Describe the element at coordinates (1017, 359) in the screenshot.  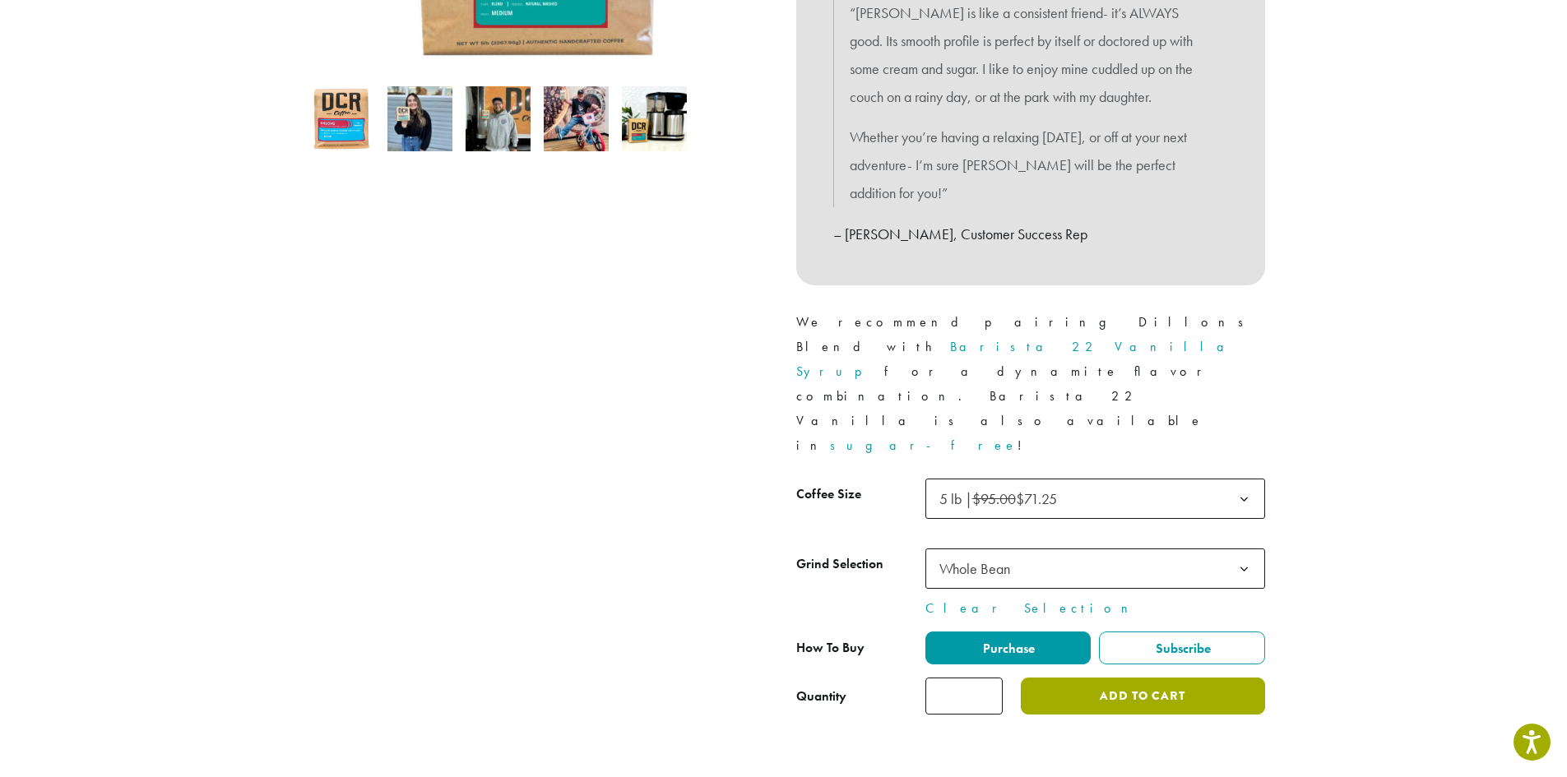
I see `a: Barista 22 Vanilla Syrup` at that location.